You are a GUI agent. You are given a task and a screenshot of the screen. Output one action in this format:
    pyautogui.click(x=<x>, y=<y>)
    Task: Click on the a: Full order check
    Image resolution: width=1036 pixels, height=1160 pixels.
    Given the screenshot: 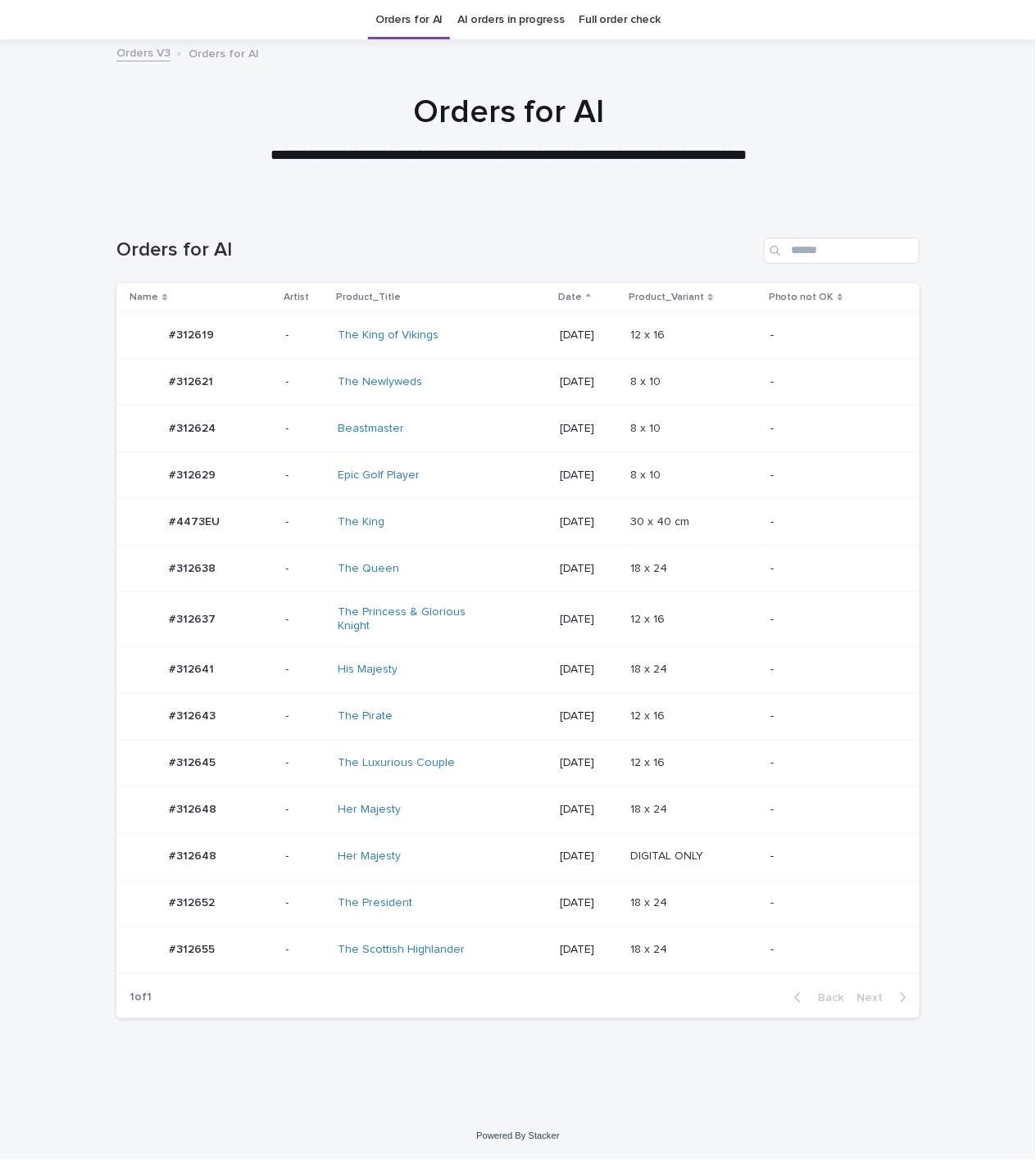 What is the action you would take?
    pyautogui.click(x=620, y=20)
    